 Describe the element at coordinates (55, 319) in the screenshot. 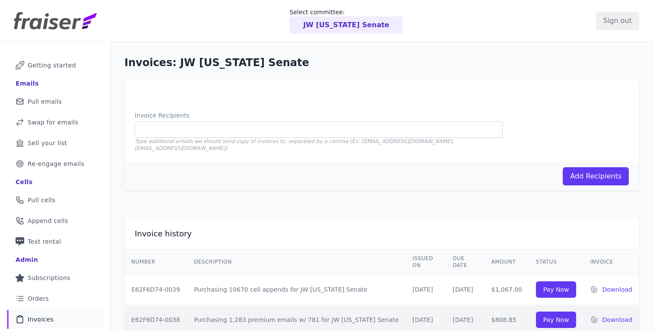

I see `a: Invoices` at that location.